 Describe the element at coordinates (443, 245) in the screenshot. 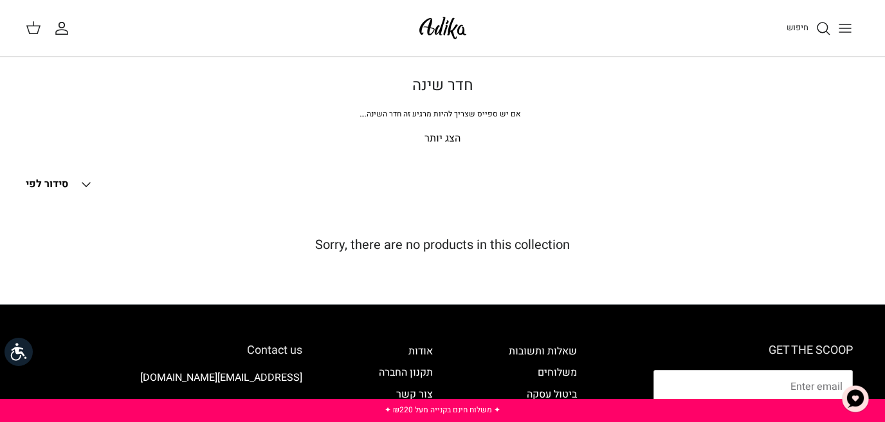

I see `h5: Sorry, there are no products in this collection` at that location.